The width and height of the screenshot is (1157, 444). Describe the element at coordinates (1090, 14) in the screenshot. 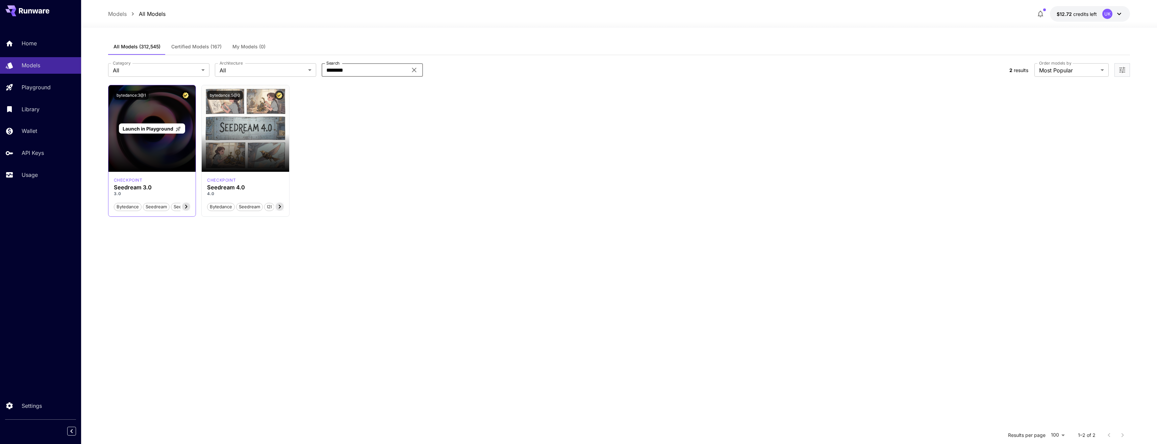

I see `button: $12.721UK` at that location.